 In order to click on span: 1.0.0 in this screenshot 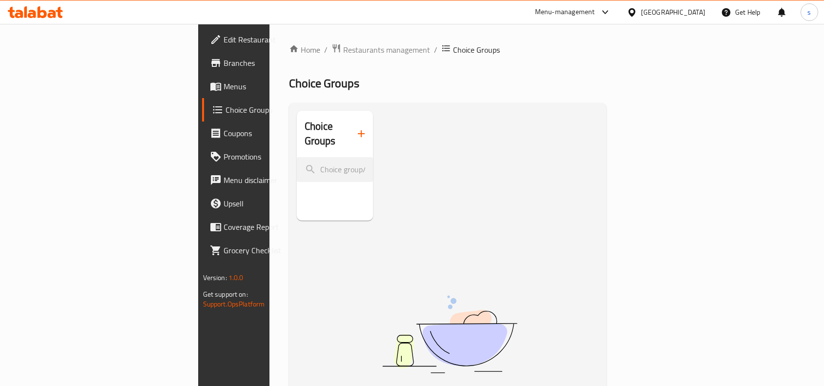, I will do `click(236, 278)`.